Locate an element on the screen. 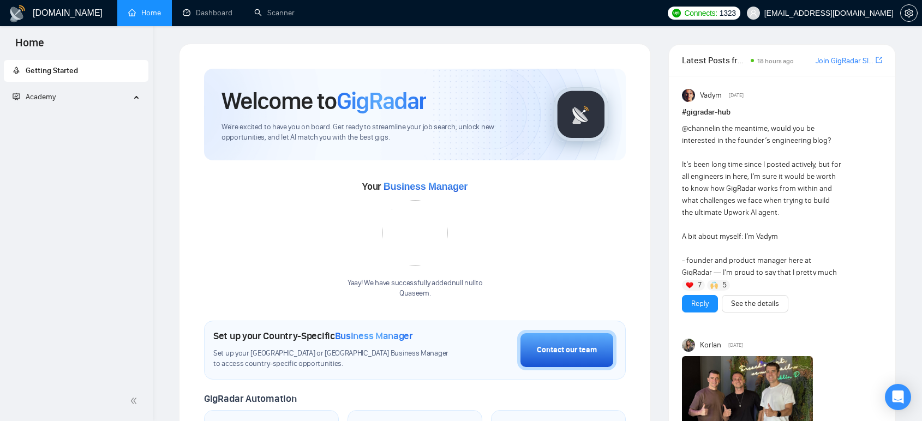 The width and height of the screenshot is (922, 421). a: Join GigRadar Slack Community is located at coordinates (844, 61).